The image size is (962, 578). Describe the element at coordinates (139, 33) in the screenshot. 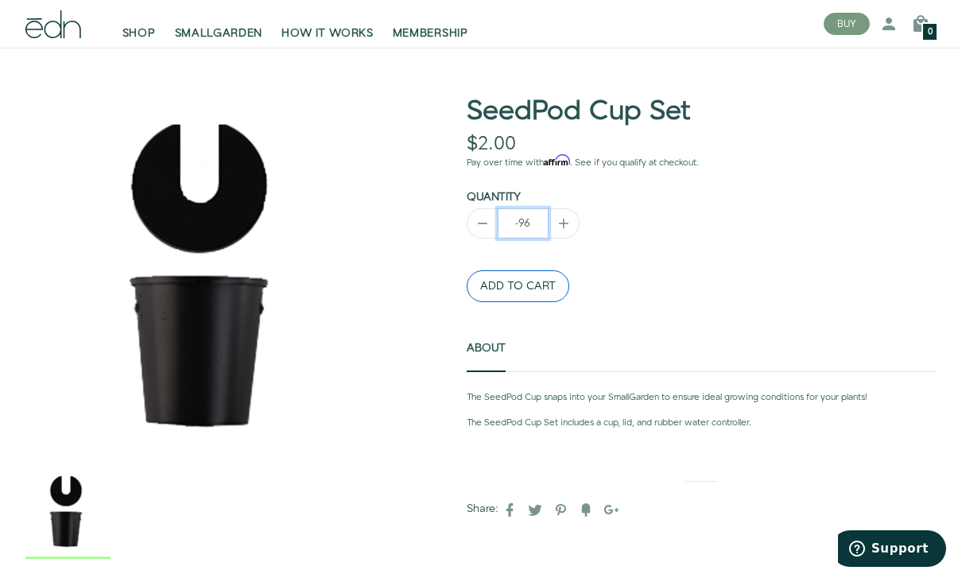

I see `span: SHOP` at that location.